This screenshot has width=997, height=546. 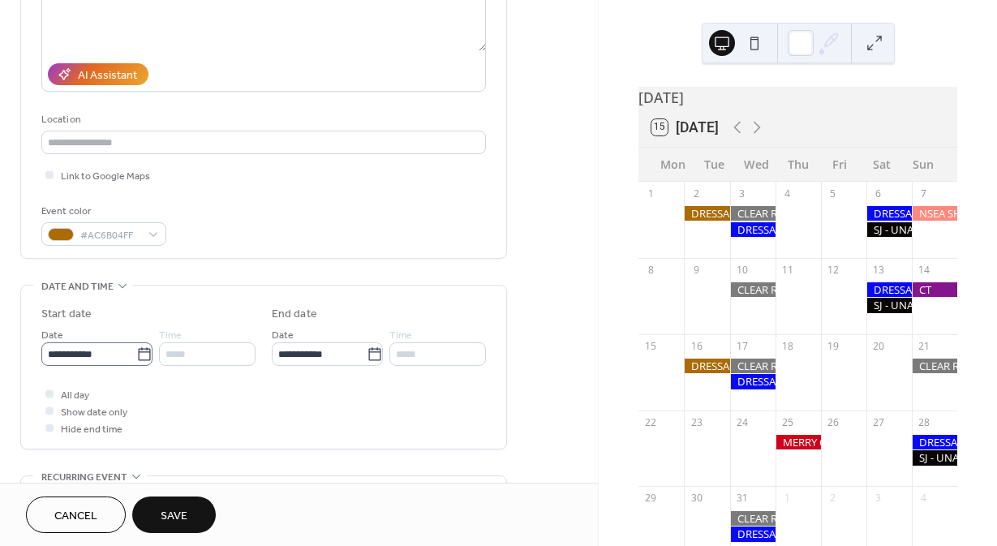 I want to click on div: 22, so click(x=650, y=422).